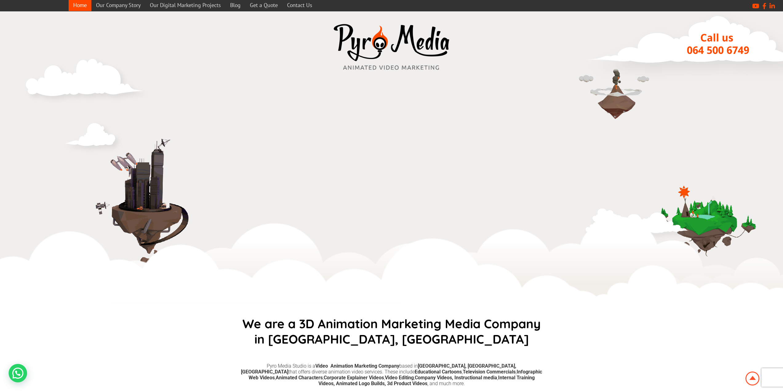 This screenshot has height=391, width=783. What do you see at coordinates (638, 224) in the screenshot?
I see `img: explainer videos` at bounding box center [638, 224].